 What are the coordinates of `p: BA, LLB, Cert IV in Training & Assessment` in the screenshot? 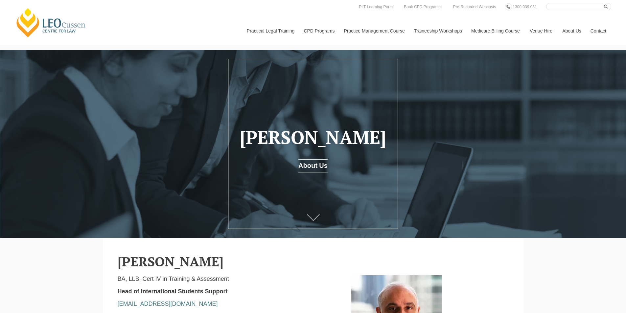 It's located at (230, 279).